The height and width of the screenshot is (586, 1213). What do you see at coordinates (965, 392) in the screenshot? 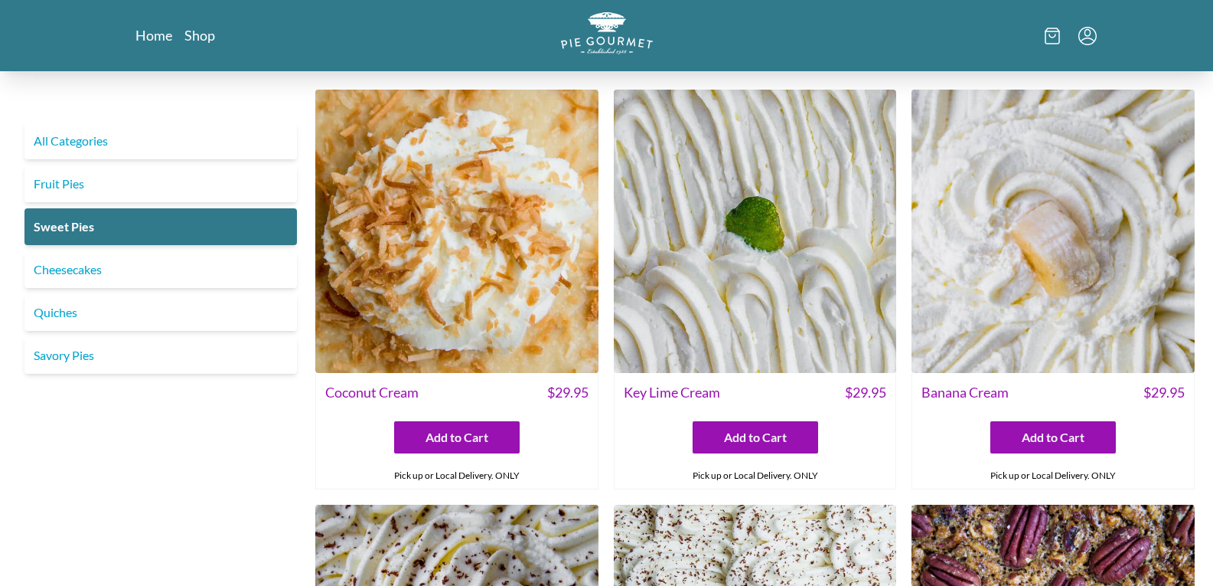
I see `span: Banana Cream` at bounding box center [965, 392].